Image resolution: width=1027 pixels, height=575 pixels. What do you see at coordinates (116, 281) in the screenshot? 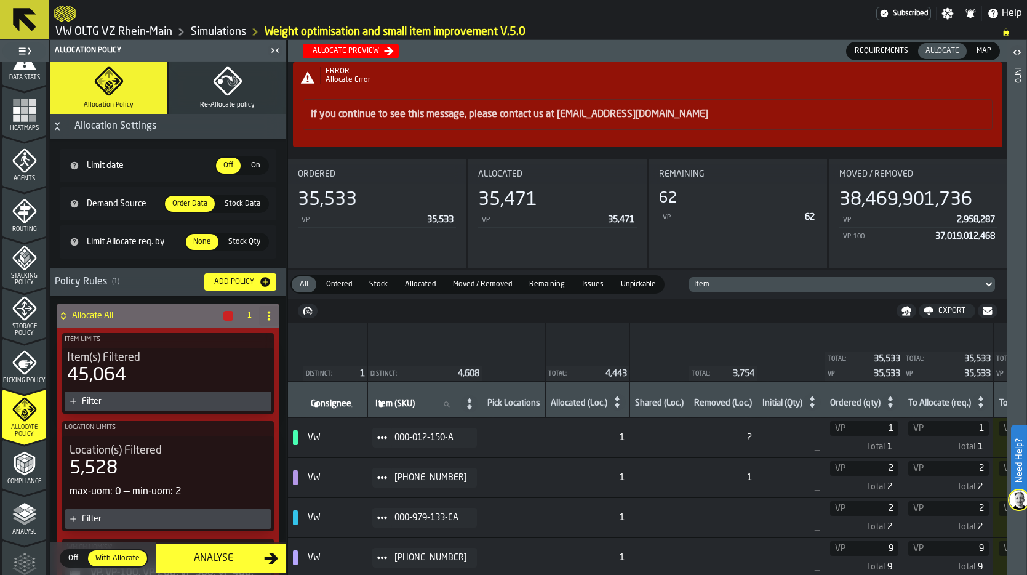
I see `span: ( 1 )` at bounding box center [116, 281].